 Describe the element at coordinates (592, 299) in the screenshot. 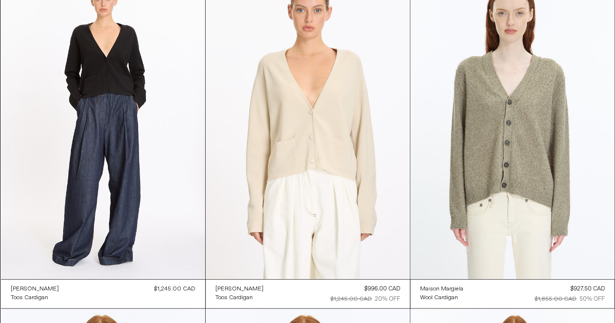

I see `div: 50% OFF` at that location.